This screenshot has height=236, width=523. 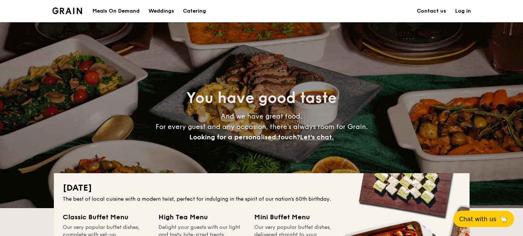 What do you see at coordinates (202, 217) in the screenshot?
I see `div: High Tea Menu` at bounding box center [202, 217].